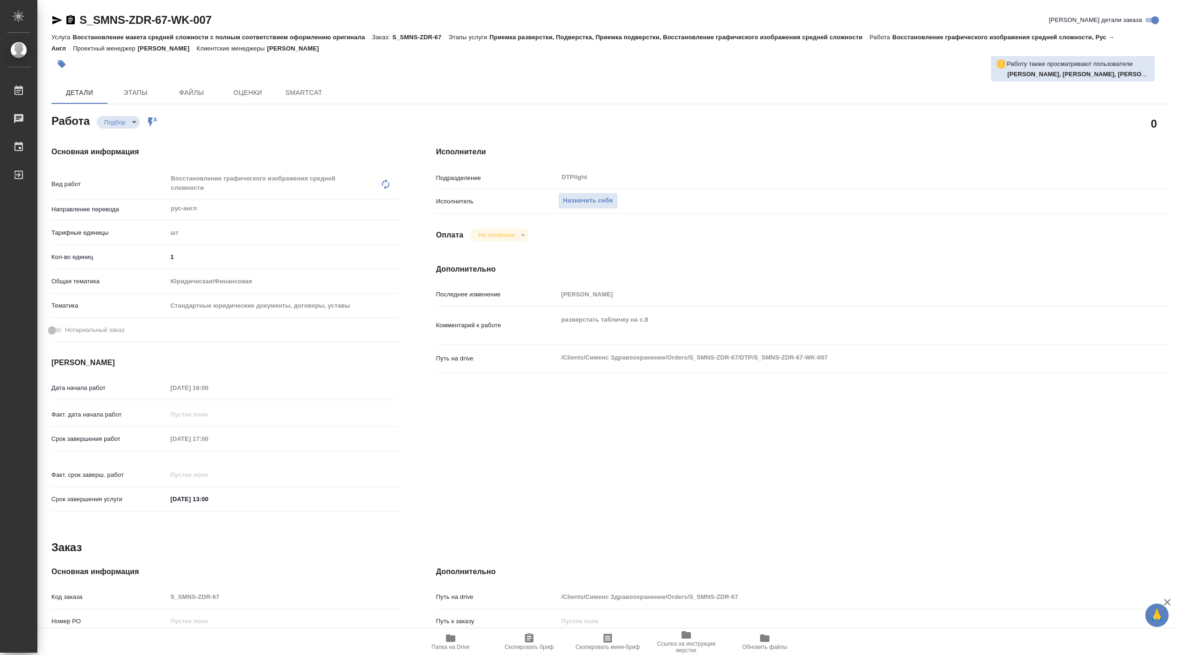  I want to click on button: Обновить файлы, so click(765, 642).